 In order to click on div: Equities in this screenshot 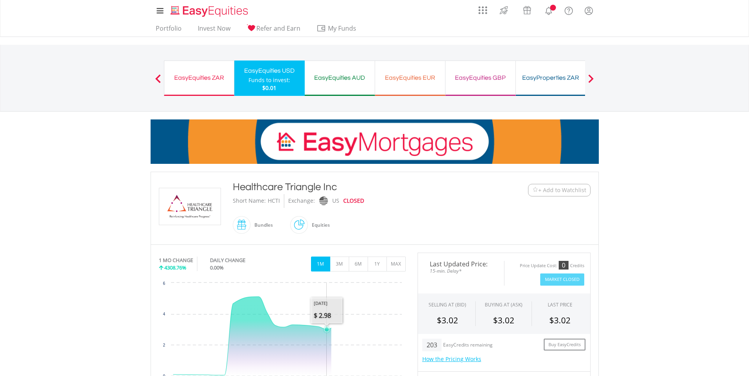, I will do `click(319, 225)`.